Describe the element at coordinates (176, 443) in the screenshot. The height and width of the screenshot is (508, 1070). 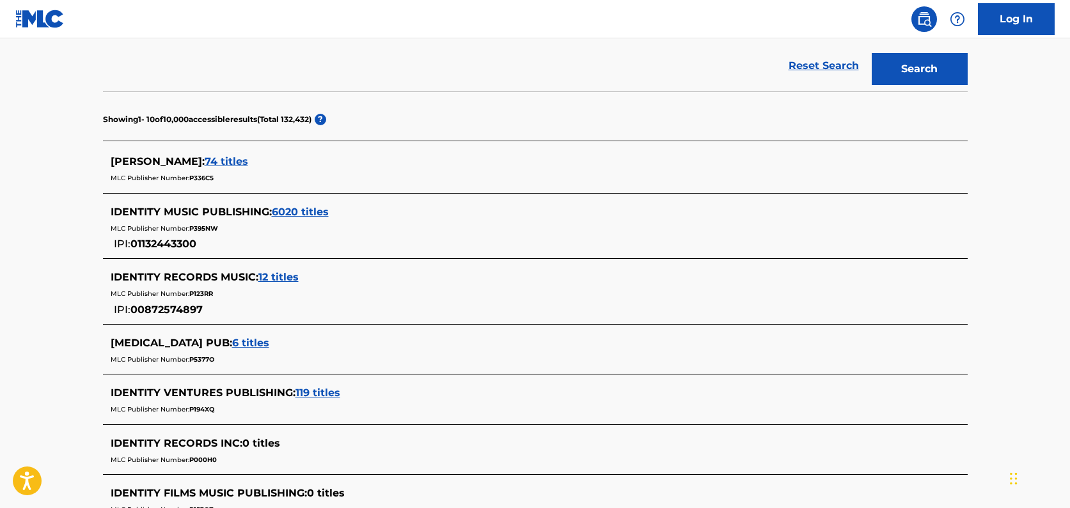
I see `span: IDENTITY RECORDS INC :` at that location.